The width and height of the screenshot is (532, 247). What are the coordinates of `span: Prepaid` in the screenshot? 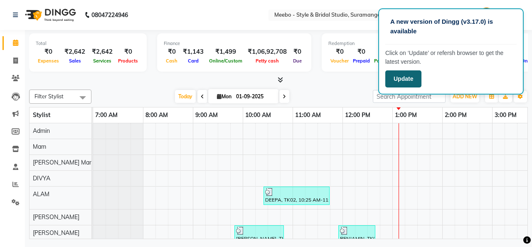 It's located at (361, 61).